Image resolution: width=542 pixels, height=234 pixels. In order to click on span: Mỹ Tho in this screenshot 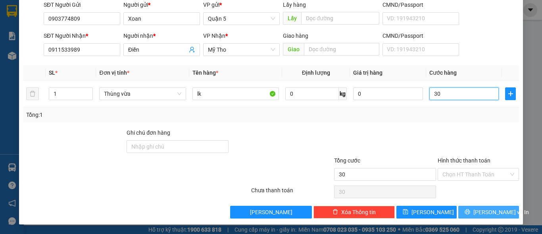, I will do `click(241, 50)`.